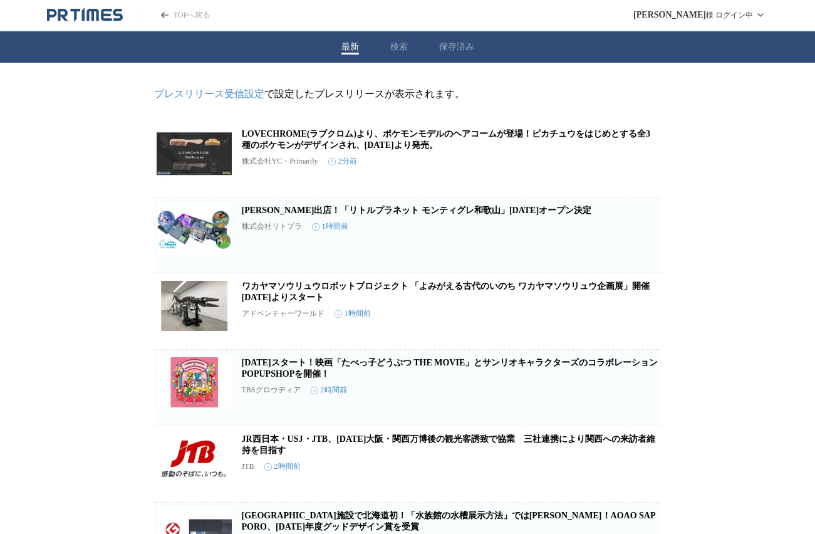 The image size is (815, 534). I want to click on button: 検索, so click(399, 47).